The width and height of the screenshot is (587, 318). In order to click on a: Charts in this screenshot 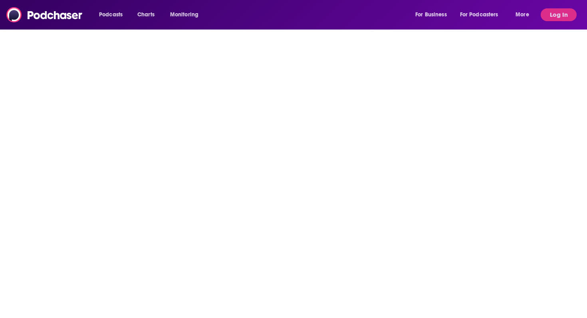, I will do `click(146, 15)`.